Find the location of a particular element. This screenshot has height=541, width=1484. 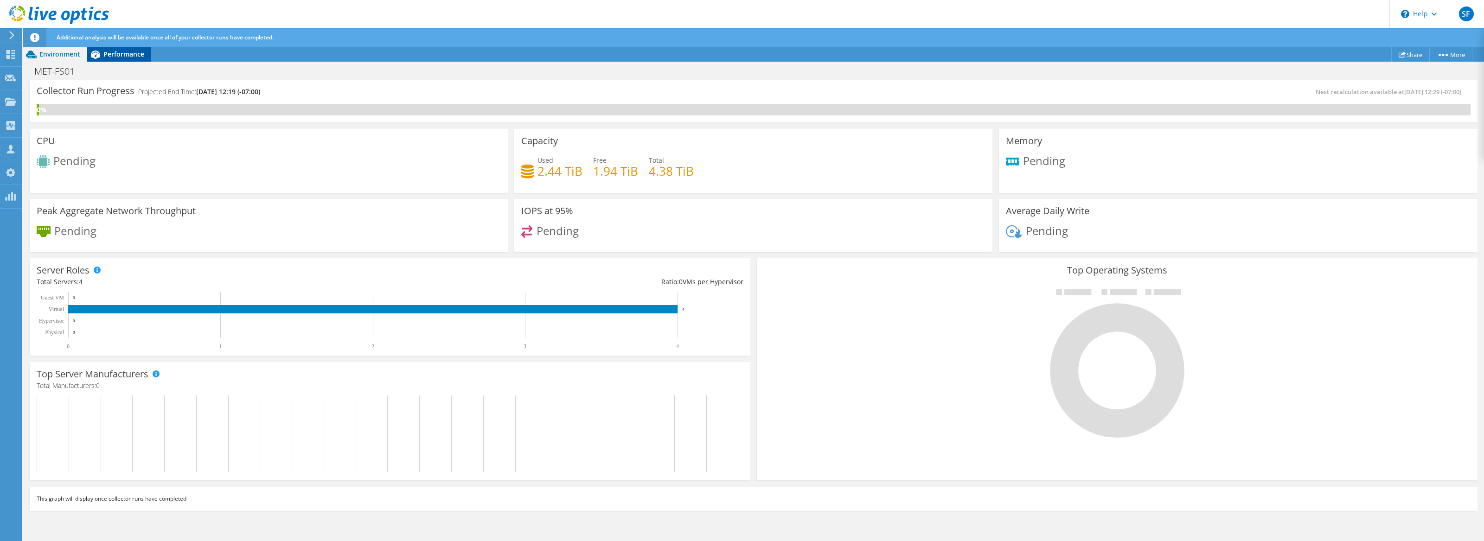

text: Guest VM is located at coordinates (52, 298).